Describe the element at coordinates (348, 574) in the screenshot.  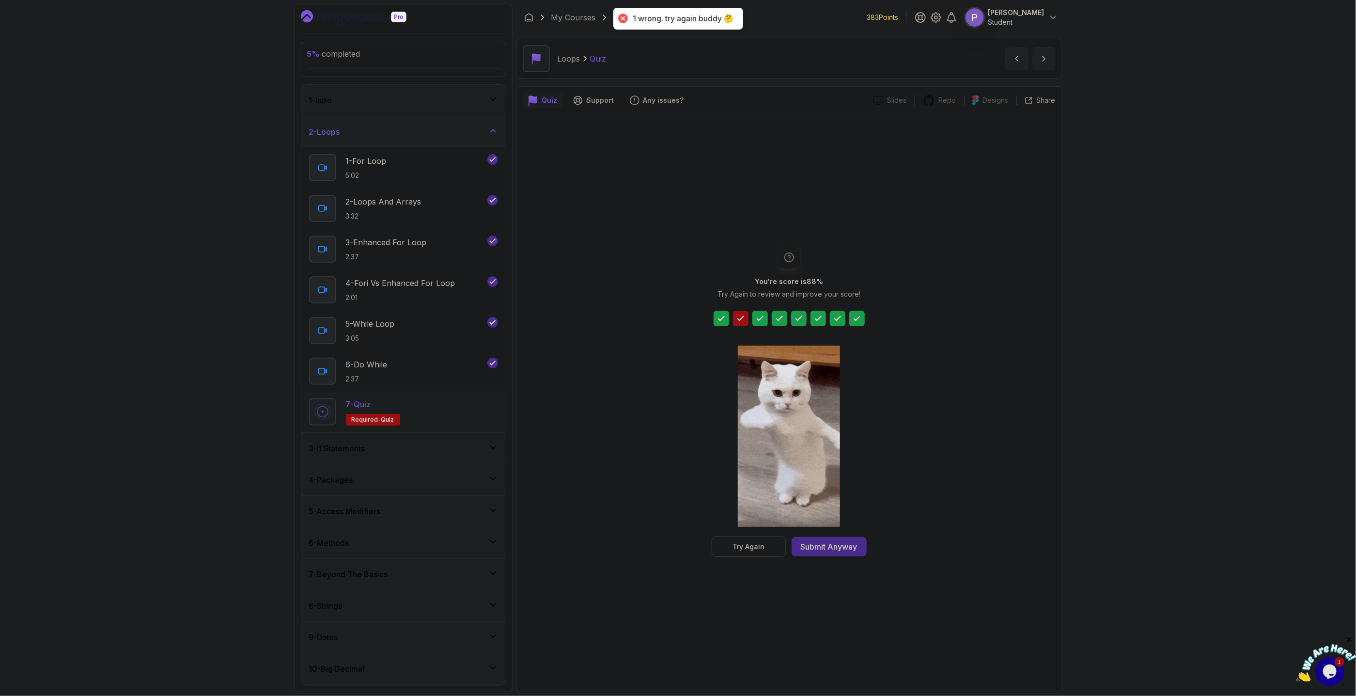
I see `h3: 7 - Beyond The Basics` at that location.